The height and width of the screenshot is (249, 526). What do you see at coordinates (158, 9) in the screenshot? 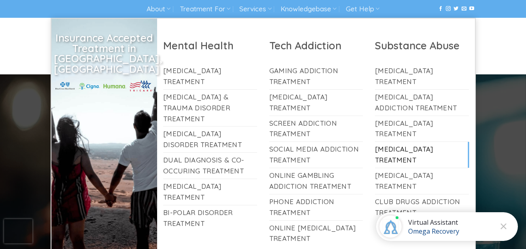
I see `a: About` at bounding box center [158, 9].